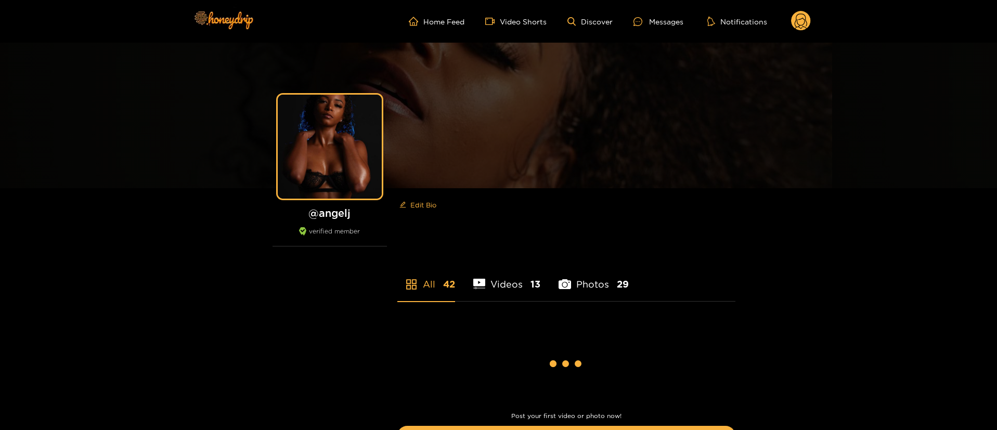  I want to click on h1: @ angelj, so click(330, 213).